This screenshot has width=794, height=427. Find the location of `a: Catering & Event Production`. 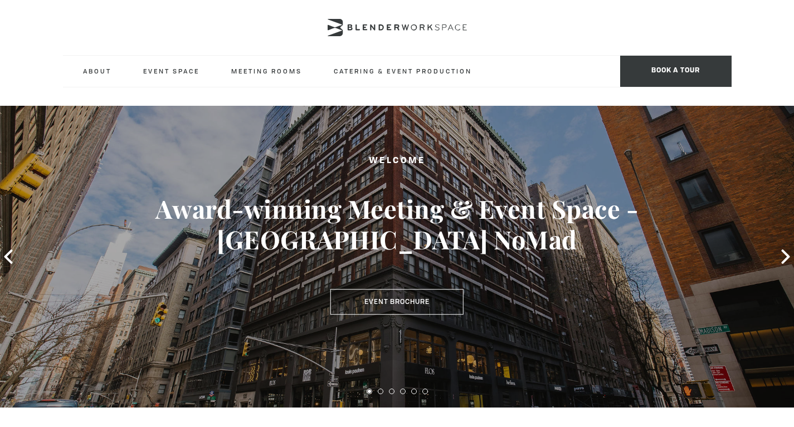

a: Catering & Event Production is located at coordinates (403, 71).